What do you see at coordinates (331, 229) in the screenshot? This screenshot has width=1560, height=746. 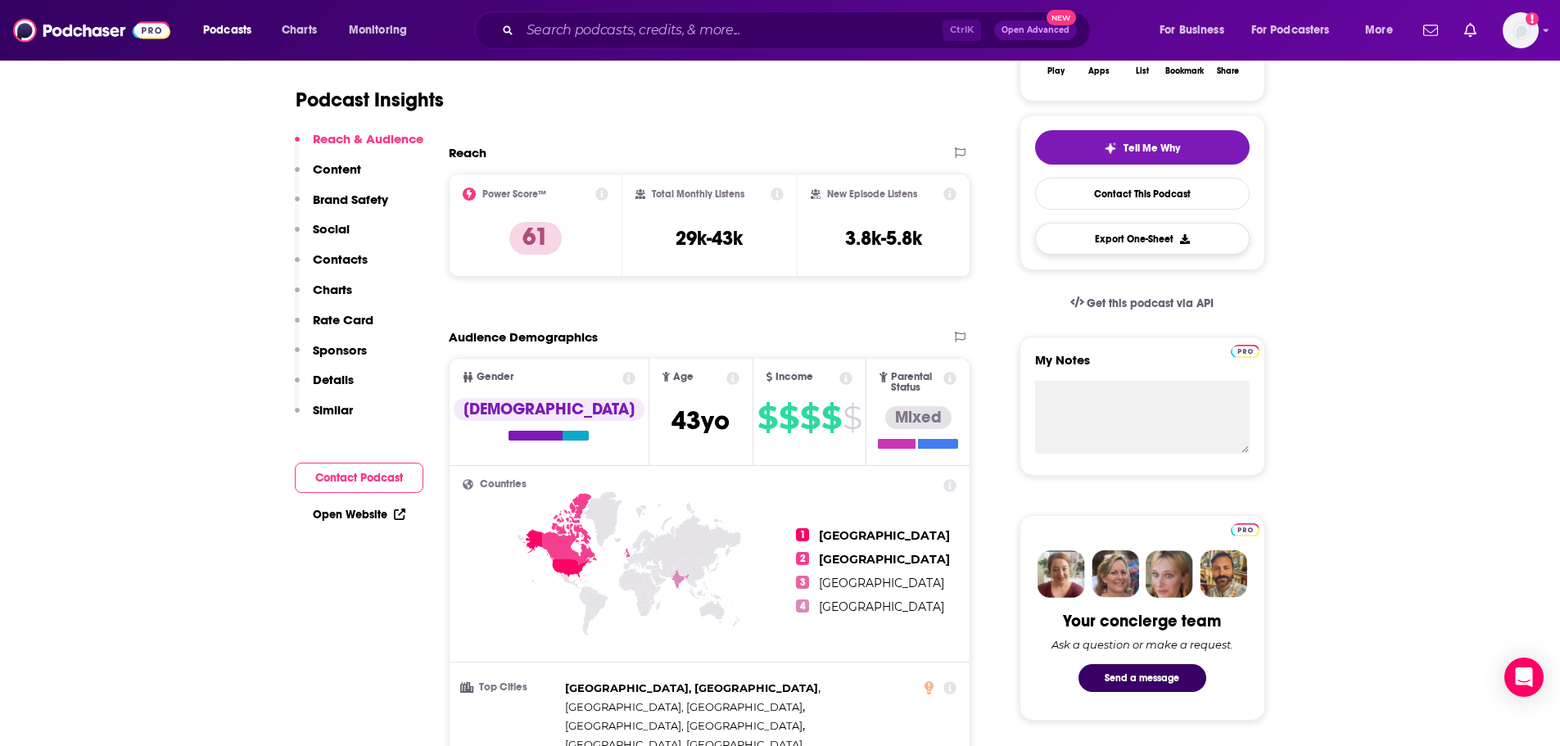 I see `p: Social` at bounding box center [331, 229].